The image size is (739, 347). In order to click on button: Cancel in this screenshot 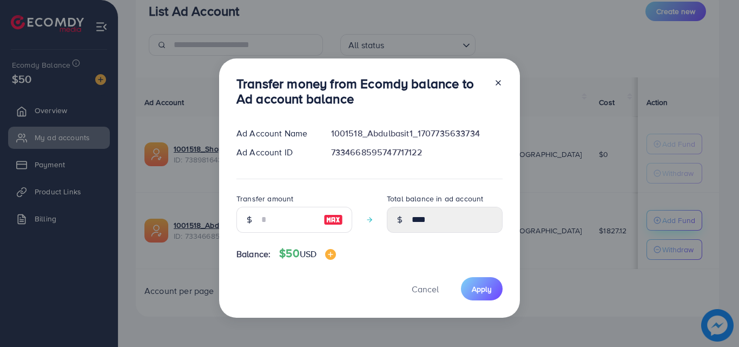, I will do `click(425, 288)`.